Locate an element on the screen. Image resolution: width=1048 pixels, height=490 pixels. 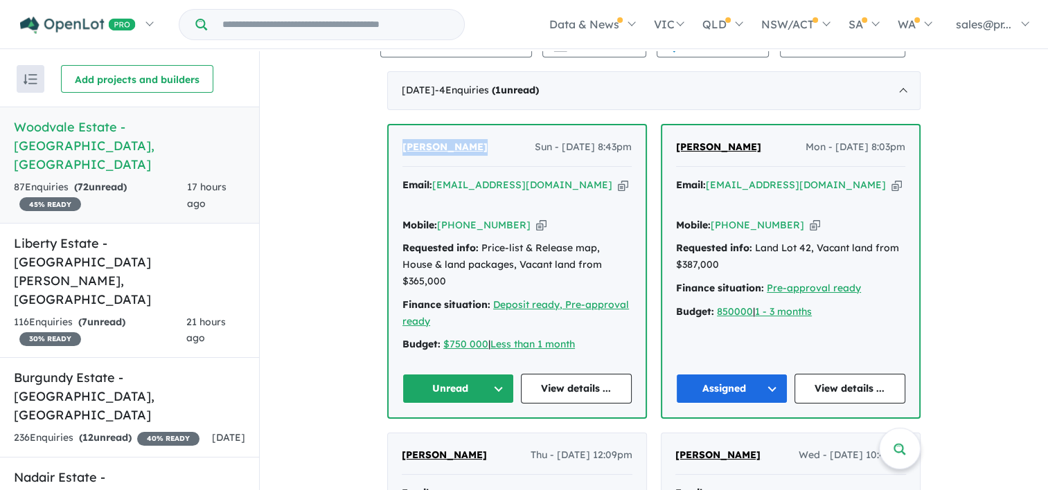
a: 1 - 3 months is located at coordinates (783, 312).